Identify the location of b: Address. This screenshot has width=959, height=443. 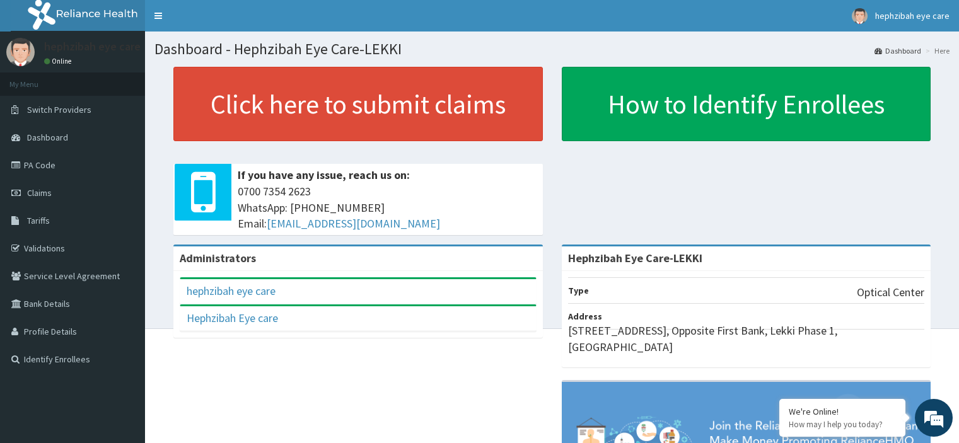
(585, 316).